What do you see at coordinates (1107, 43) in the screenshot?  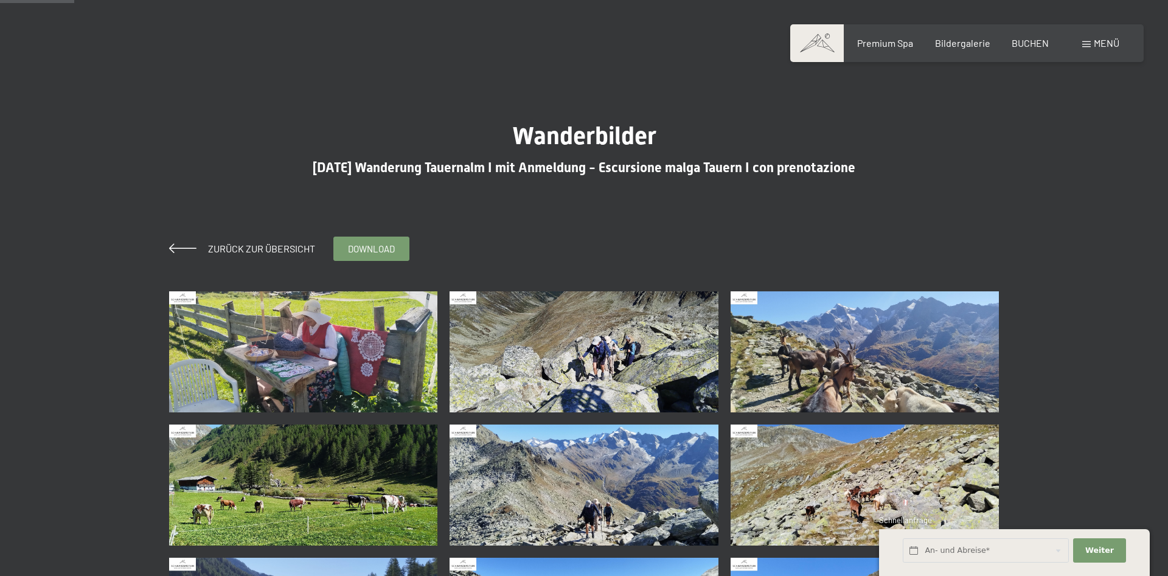 I see `span: Menü` at bounding box center [1107, 43].